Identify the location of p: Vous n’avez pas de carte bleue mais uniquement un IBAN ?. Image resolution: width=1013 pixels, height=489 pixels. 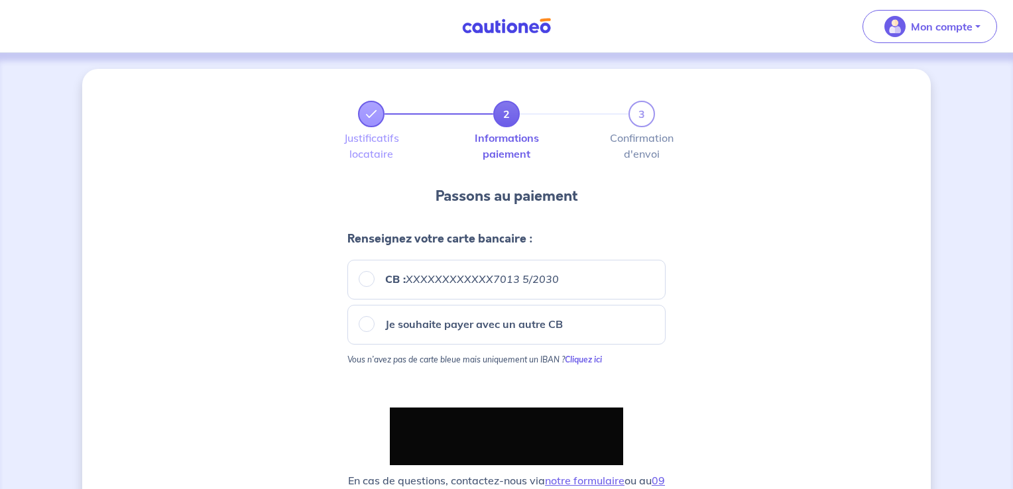
(507, 365).